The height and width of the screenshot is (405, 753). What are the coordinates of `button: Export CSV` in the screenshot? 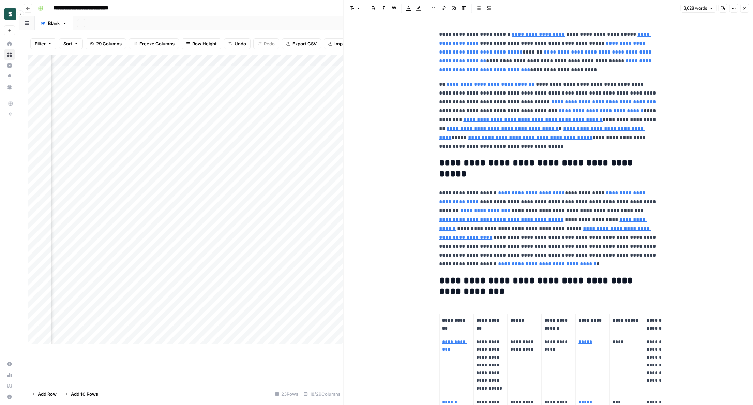 It's located at (301, 44).